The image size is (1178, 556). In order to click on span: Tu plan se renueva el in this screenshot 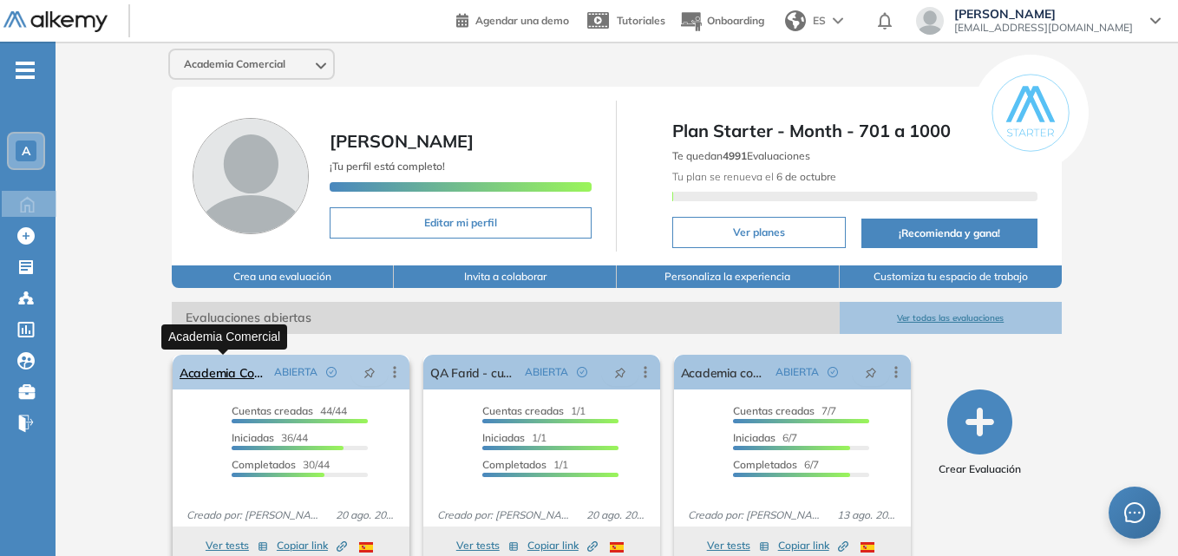, I will do `click(754, 176)`.